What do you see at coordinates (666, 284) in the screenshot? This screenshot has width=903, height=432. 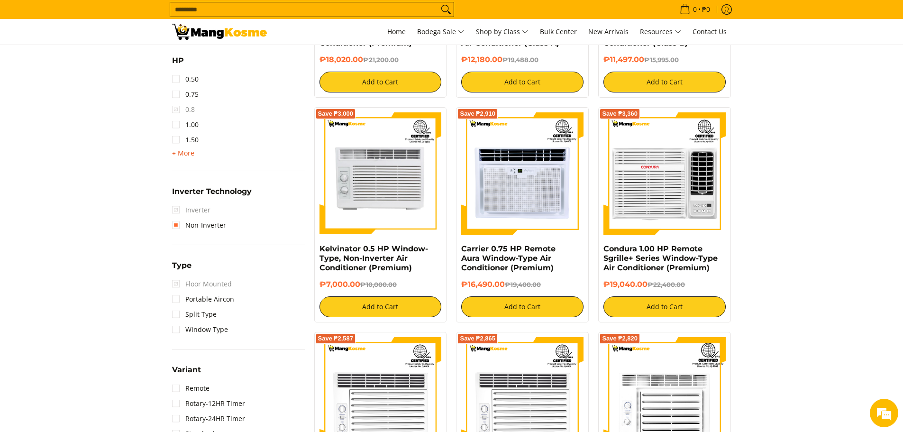 I see `del: ₱22,400.00` at bounding box center [666, 284].